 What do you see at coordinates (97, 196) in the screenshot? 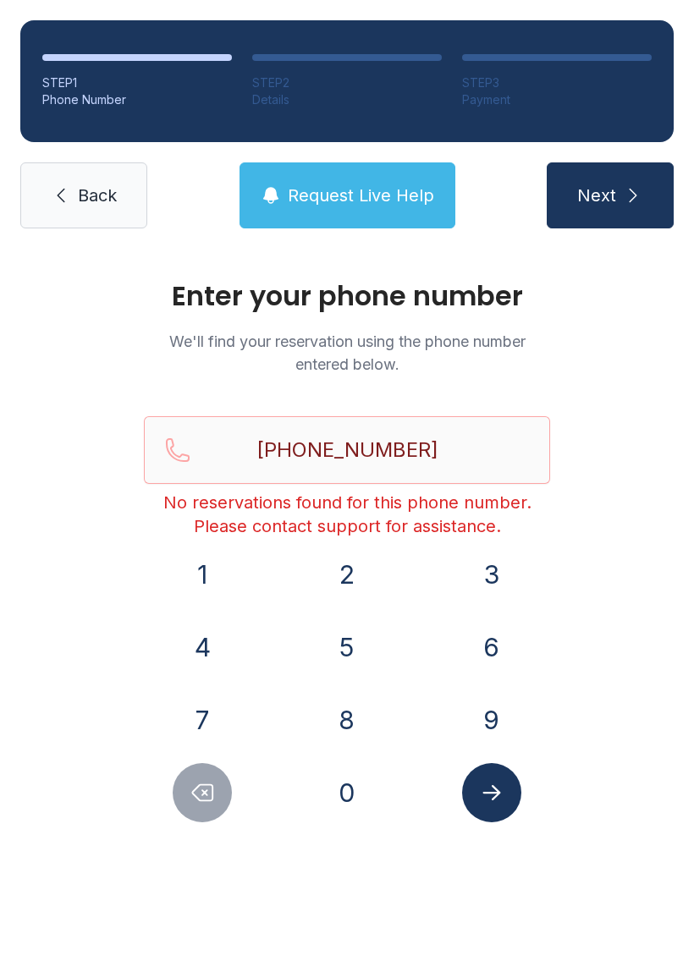
I see `span: Back` at bounding box center [97, 196].